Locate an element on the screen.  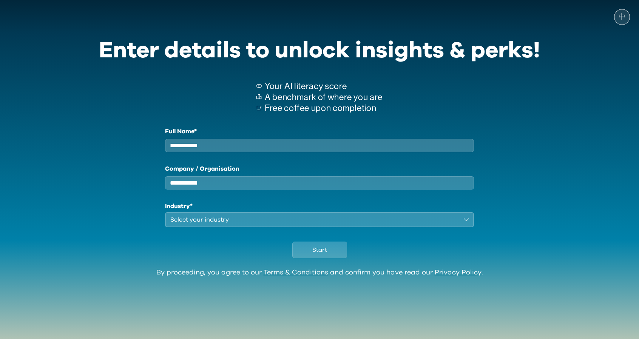
span: 中 is located at coordinates (622, 17).